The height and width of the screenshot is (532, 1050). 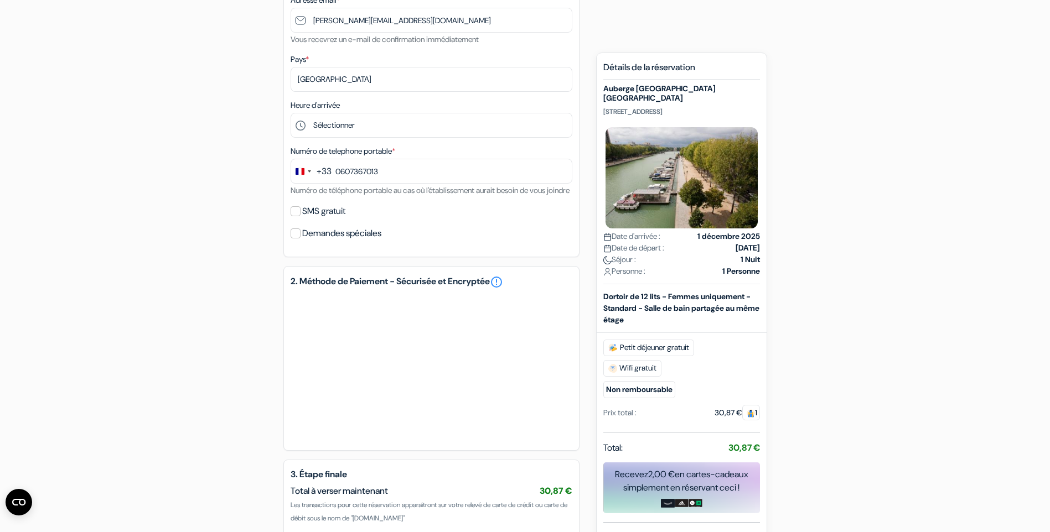 What do you see at coordinates (431, 171) in the screenshot?
I see `input: 6 12 34 56 78` at bounding box center [431, 171].